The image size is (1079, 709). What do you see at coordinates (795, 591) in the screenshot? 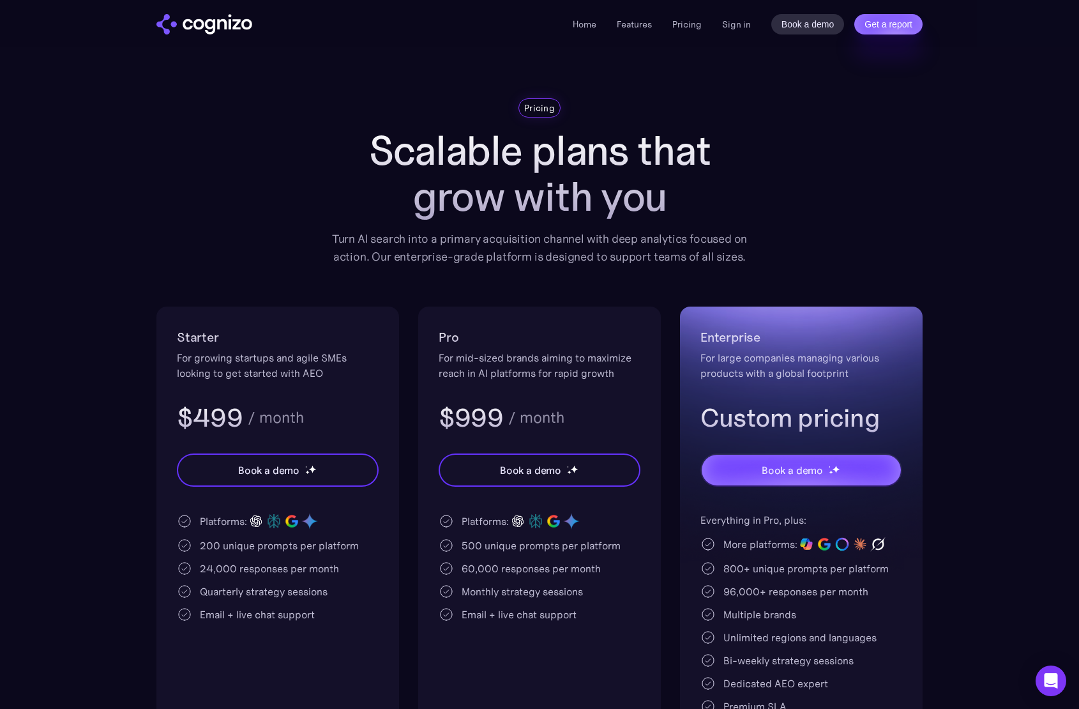
I see `div: 96,000+ responses per month` at bounding box center [795, 591].